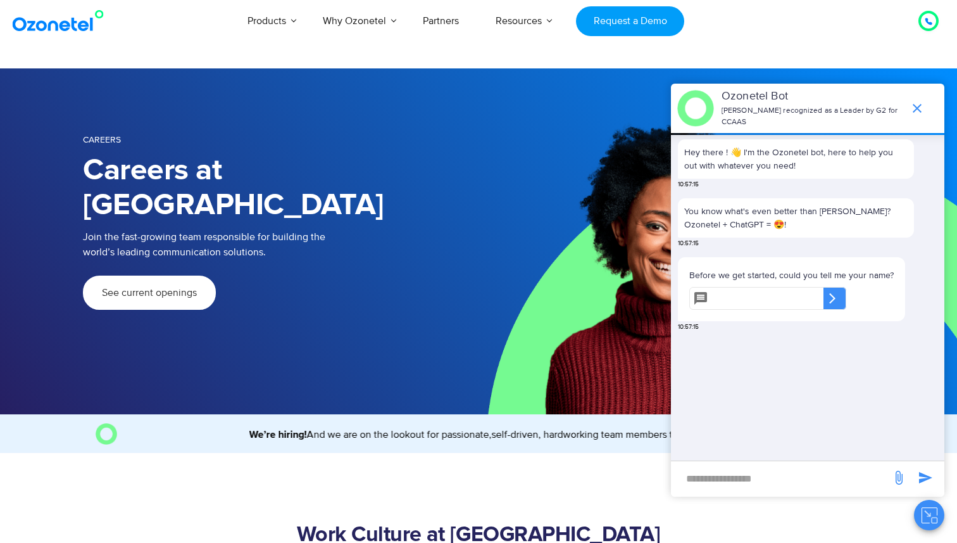 This screenshot has width=957, height=543. Describe the element at coordinates (792, 275) in the screenshot. I see `p: Before we get started, could you tell me your name?` at that location.